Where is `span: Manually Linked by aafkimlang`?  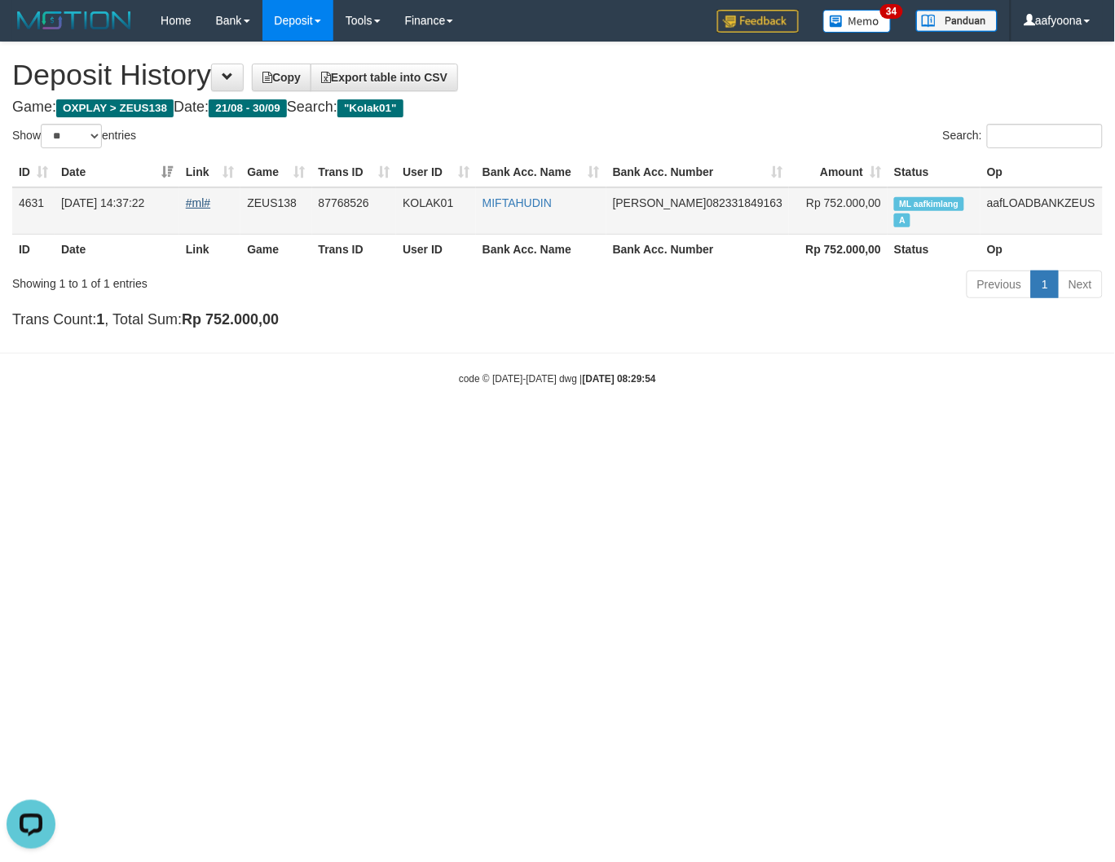 span: Manually Linked by aafkimlang is located at coordinates (928, 204).